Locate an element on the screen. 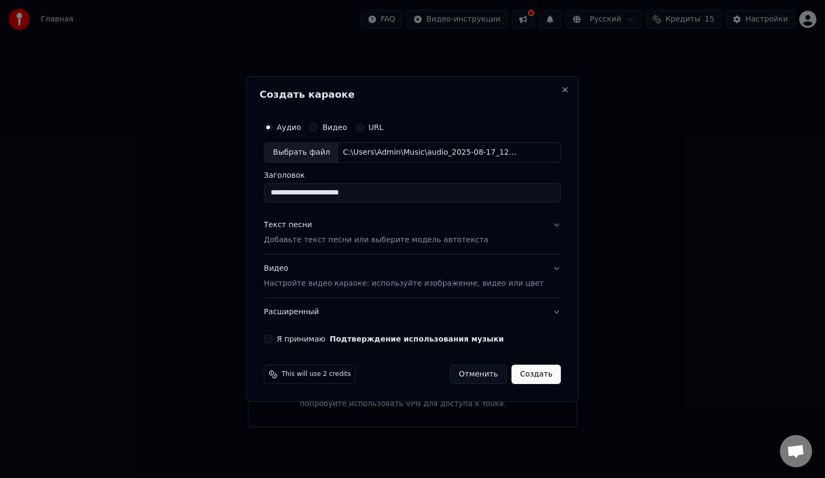 Image resolution: width=825 pixels, height=478 pixels. button: ВидеоНастройте видео караоке: используйте изображение, видео или цвет is located at coordinates (412, 276).